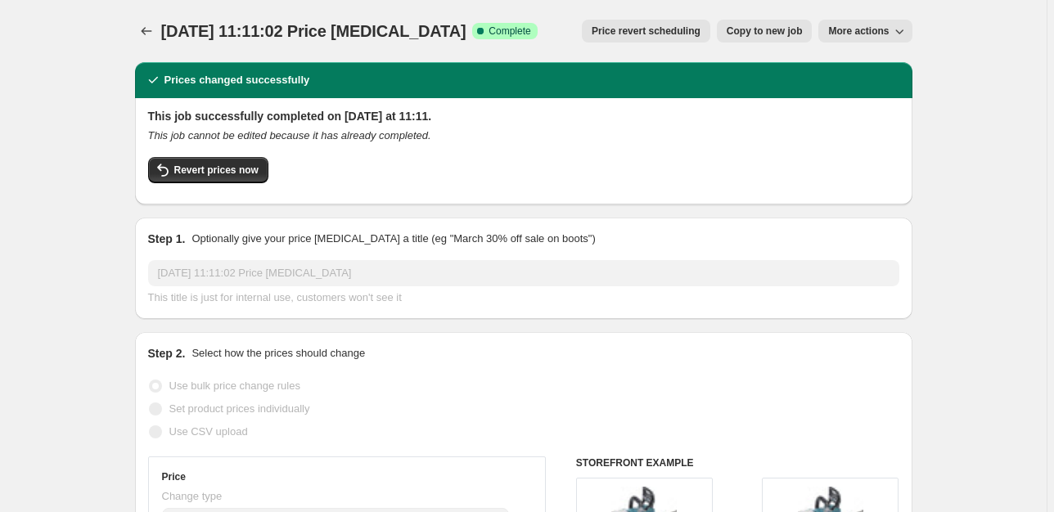  Describe the element at coordinates (209, 431) in the screenshot. I see `span: Use CSV upload` at that location.